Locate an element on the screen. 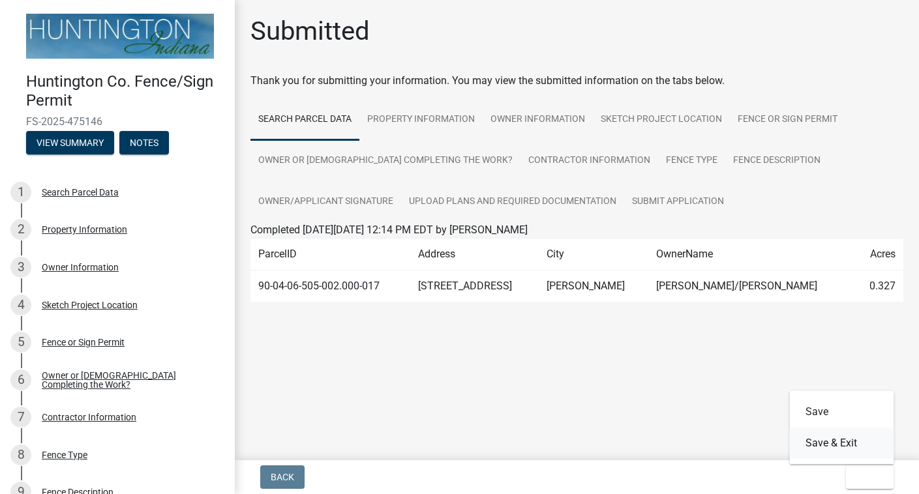 Image resolution: width=919 pixels, height=494 pixels. a: Sketch Project Location is located at coordinates (661, 120).